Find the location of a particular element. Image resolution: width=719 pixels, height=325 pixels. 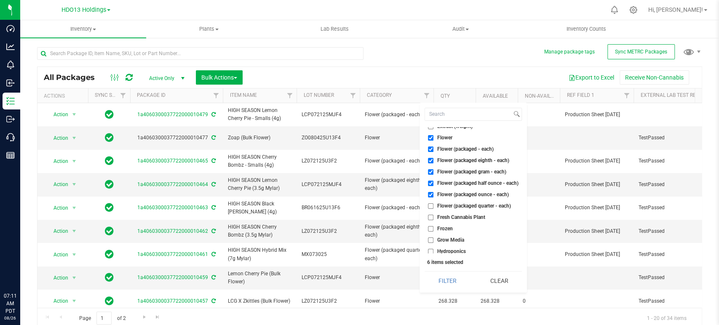

button: Receive Non-Cannabis is located at coordinates (654, 78).